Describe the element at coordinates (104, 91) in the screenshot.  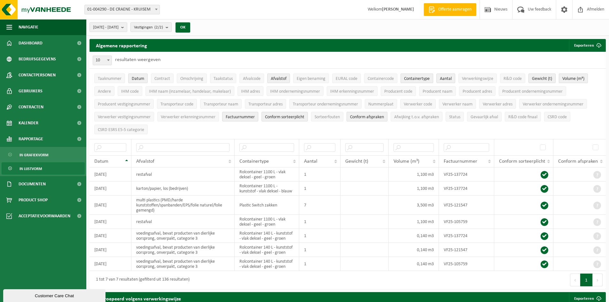
I see `span: Andere` at that location.